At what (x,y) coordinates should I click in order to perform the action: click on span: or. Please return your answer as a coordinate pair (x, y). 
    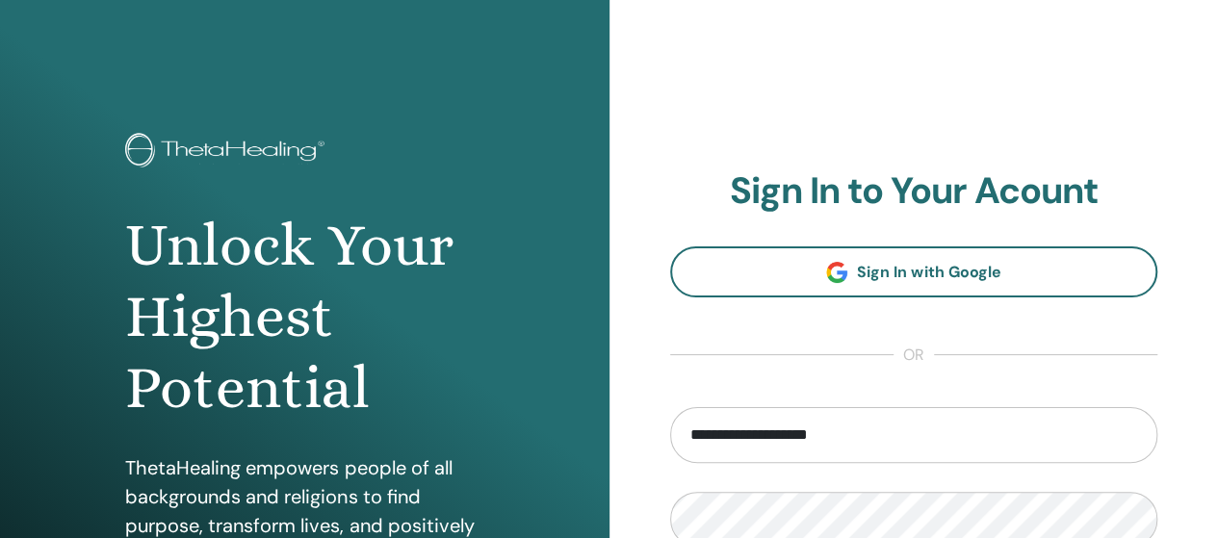
    Looking at the image, I should click on (914, 355).